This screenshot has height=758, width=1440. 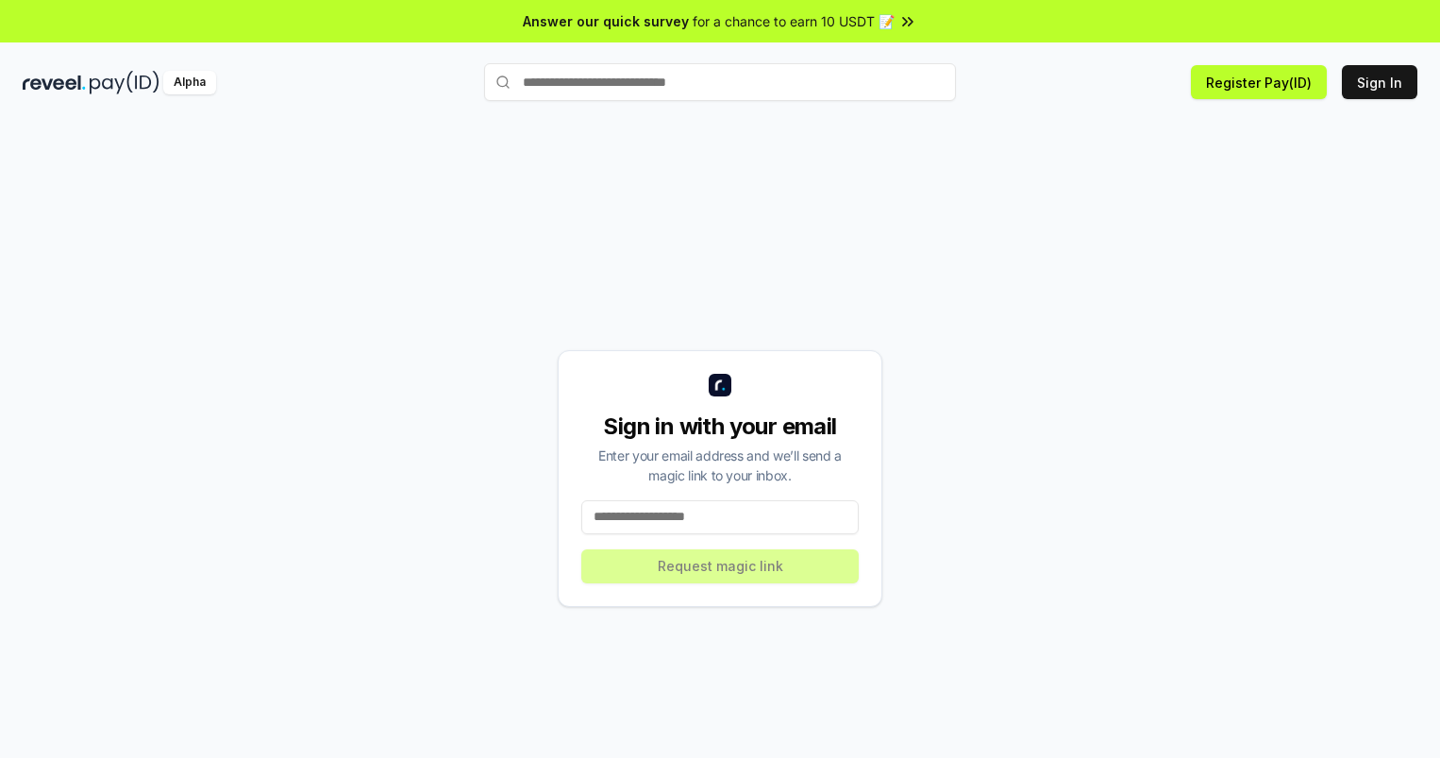 What do you see at coordinates (720, 385) in the screenshot?
I see `img: logo_small` at bounding box center [720, 385].